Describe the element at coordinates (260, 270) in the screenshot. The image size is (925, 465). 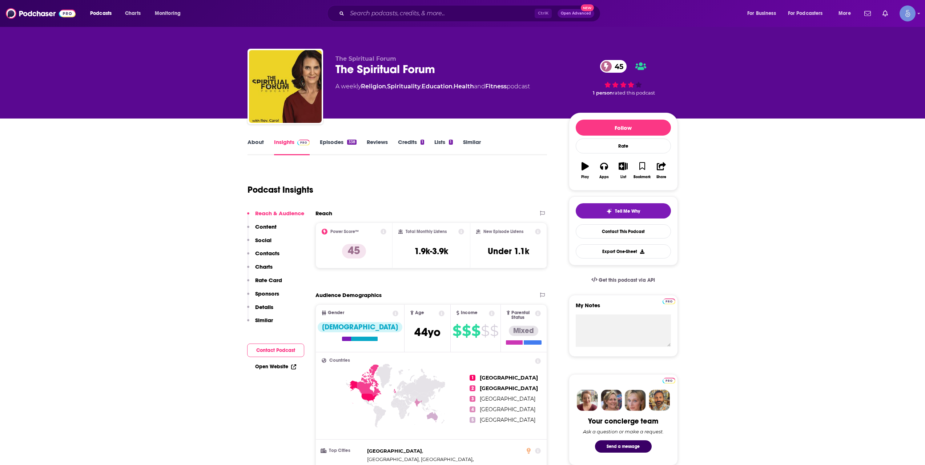
I see `button: Charts` at that location.